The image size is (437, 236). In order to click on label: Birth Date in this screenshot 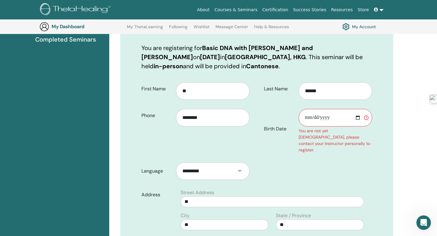, I will do `click(279, 129)`.